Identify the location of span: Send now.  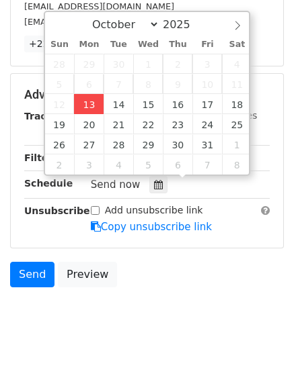
(116, 185).